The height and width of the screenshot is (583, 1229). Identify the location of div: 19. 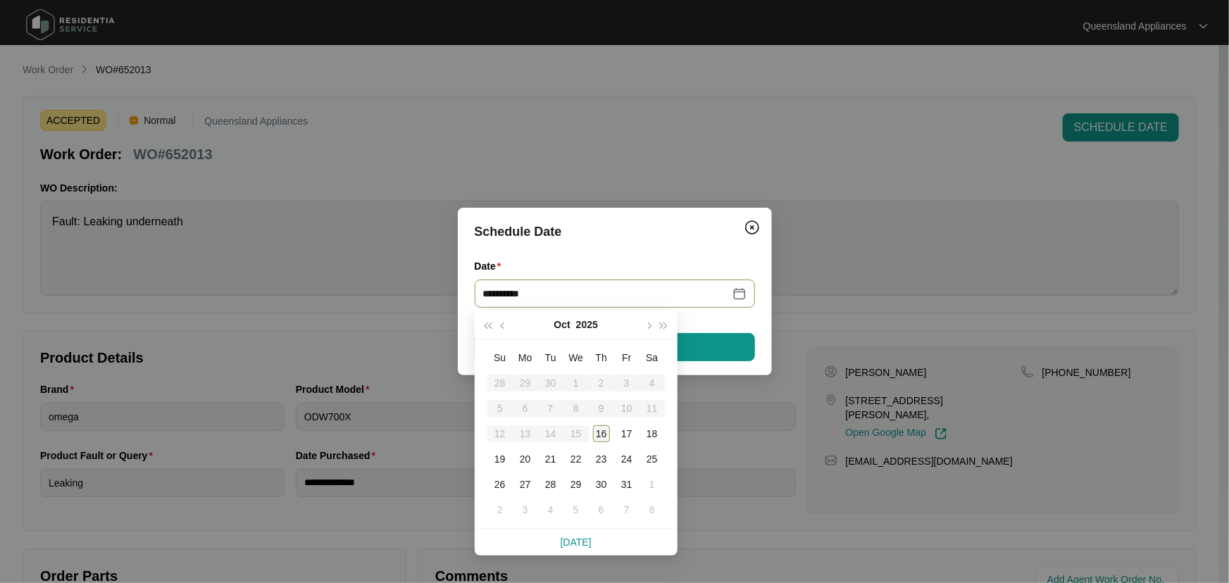
(500, 459).